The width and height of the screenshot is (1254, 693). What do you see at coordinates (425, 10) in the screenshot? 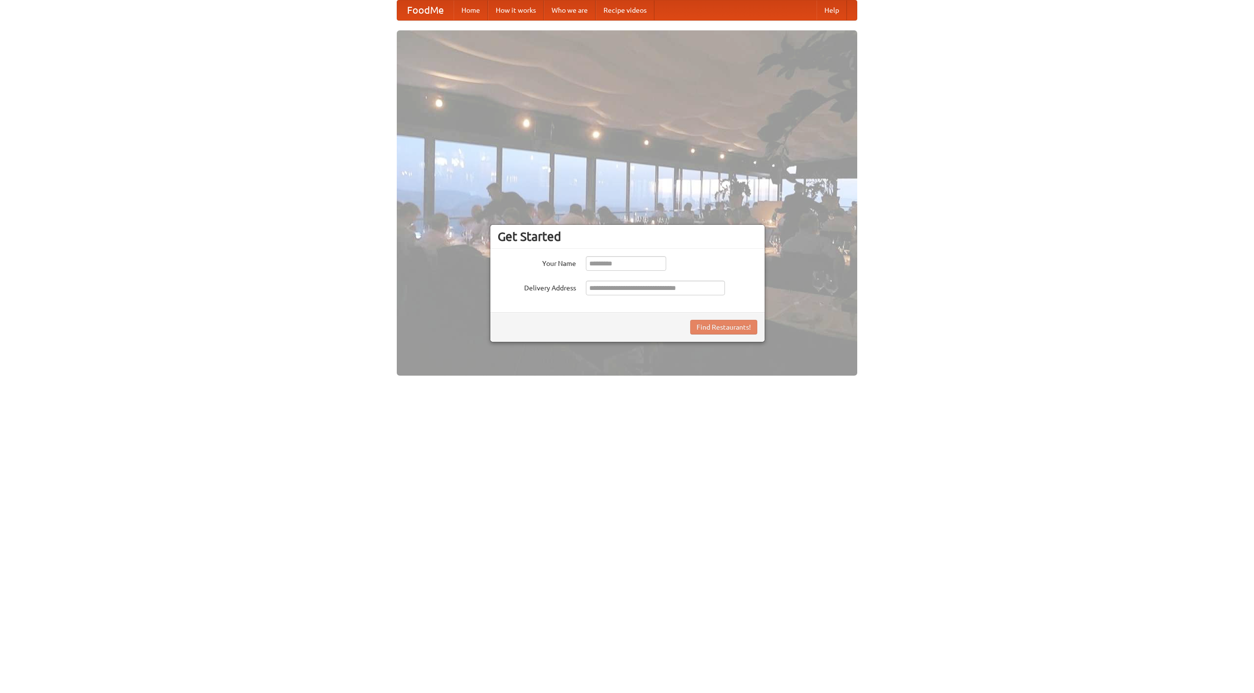
I see `a: FoodMe` at bounding box center [425, 10].